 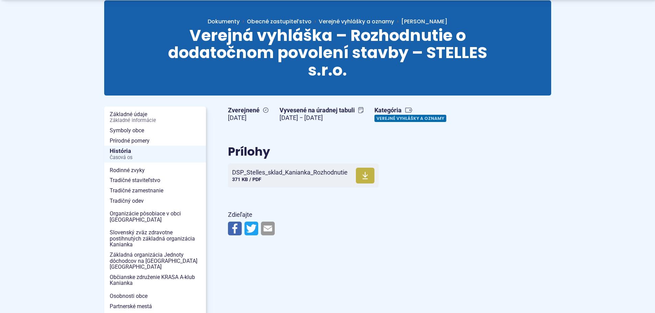 What do you see at coordinates (155, 239) in the screenshot?
I see `a: Slovenský zväz zdravotne postihnutých základná organizácia Kanianka` at bounding box center [155, 239].